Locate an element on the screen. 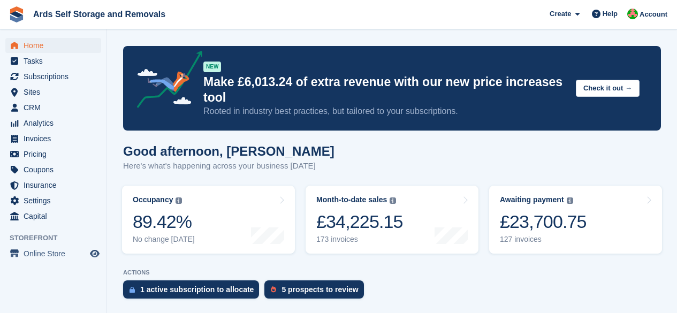 This screenshot has width=677, height=313. div: 173 invoices is located at coordinates (360, 239).